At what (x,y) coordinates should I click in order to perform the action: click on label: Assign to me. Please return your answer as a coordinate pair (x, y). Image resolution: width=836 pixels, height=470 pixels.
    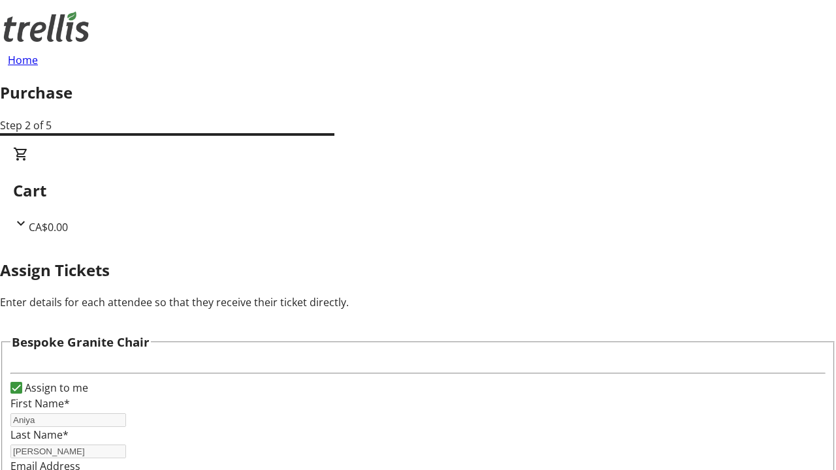
    Looking at the image, I should click on (55, 388).